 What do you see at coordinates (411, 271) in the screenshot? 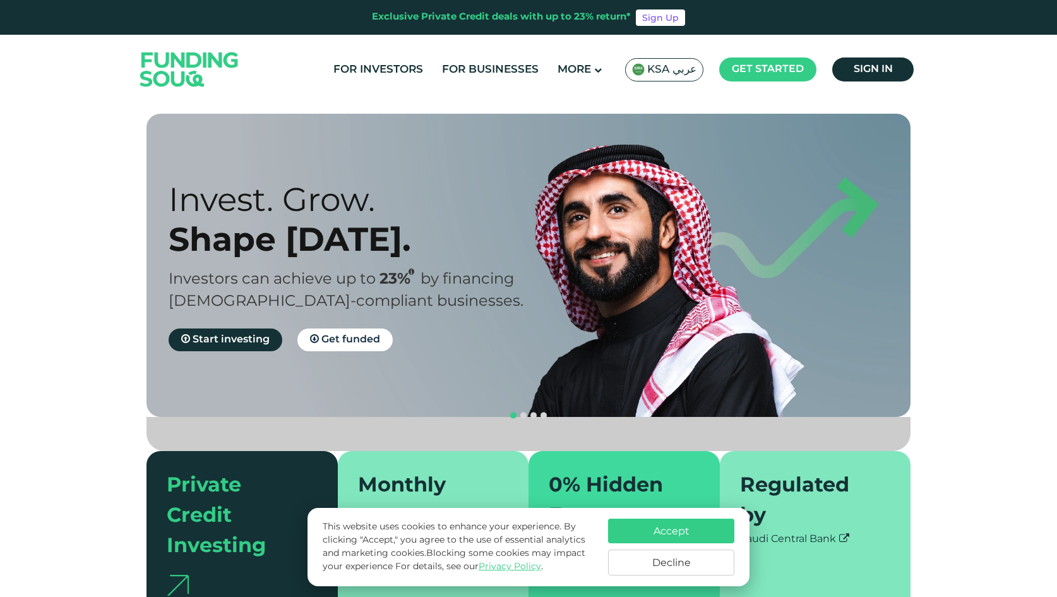
I see `i: 23% IRR (expected) ~ 15% Net yield (expected)` at bounding box center [411, 271].